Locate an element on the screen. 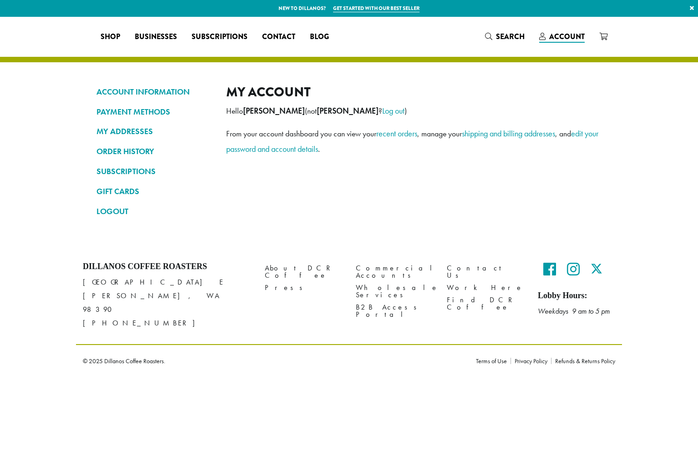 This screenshot has width=698, height=455. h2: My account is located at coordinates (413, 92).